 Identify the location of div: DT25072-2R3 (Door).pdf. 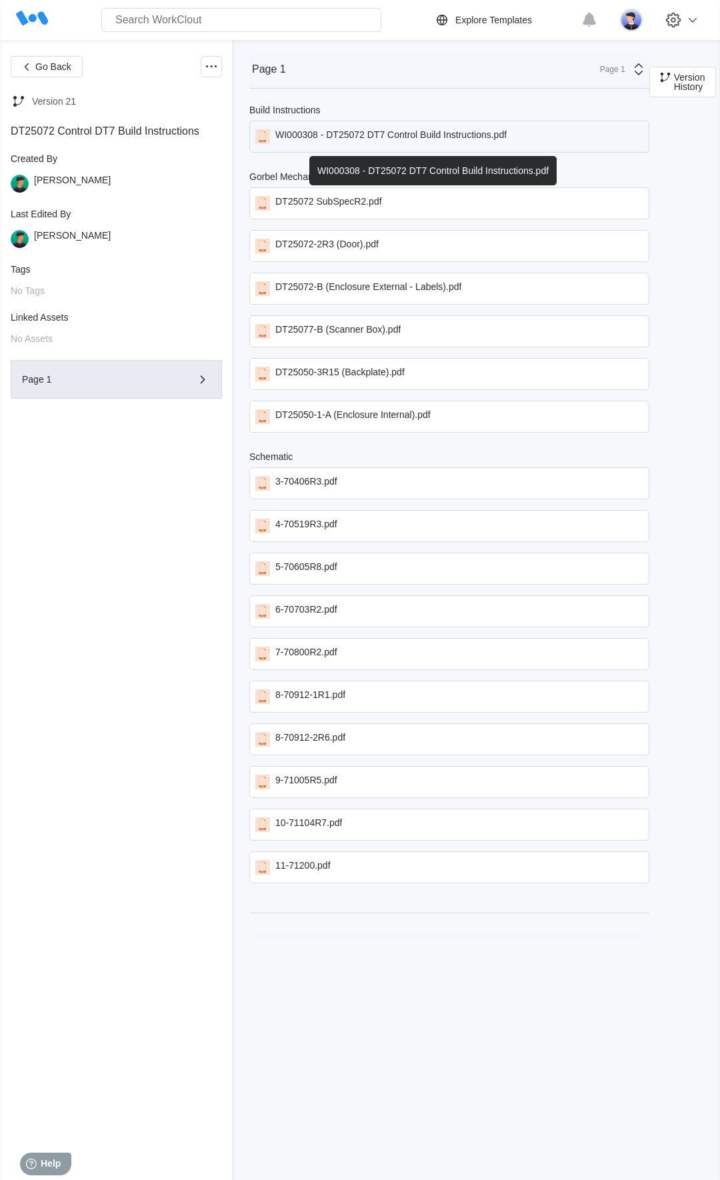
(327, 246).